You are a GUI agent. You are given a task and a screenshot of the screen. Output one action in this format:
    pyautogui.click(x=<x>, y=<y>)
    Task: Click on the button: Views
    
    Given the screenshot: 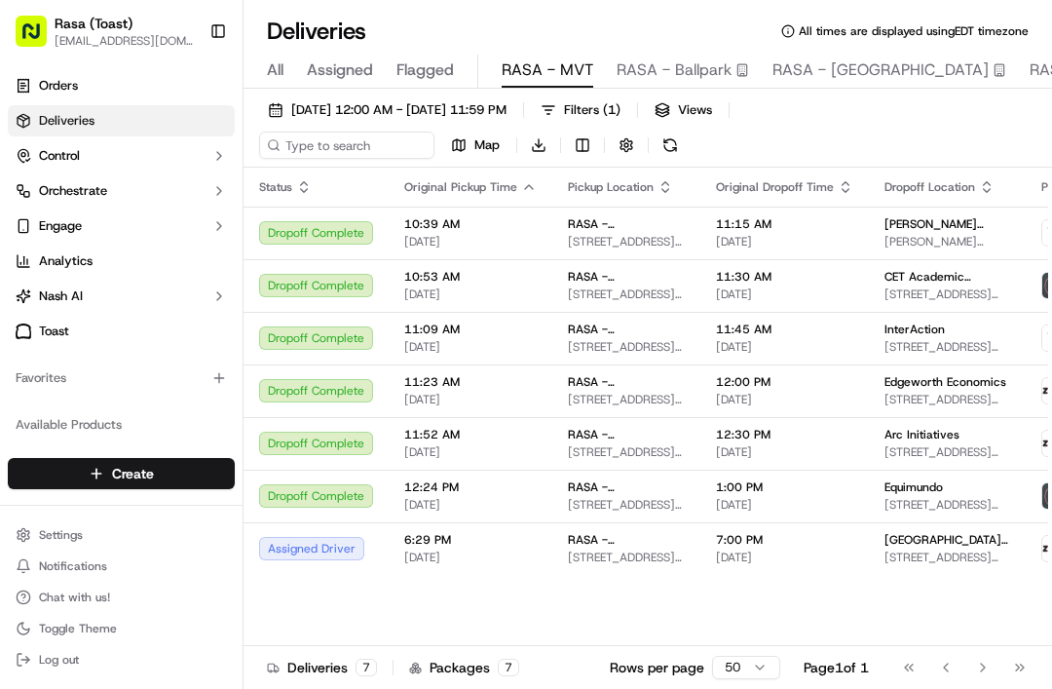 What is the action you would take?
    pyautogui.click(x=683, y=110)
    